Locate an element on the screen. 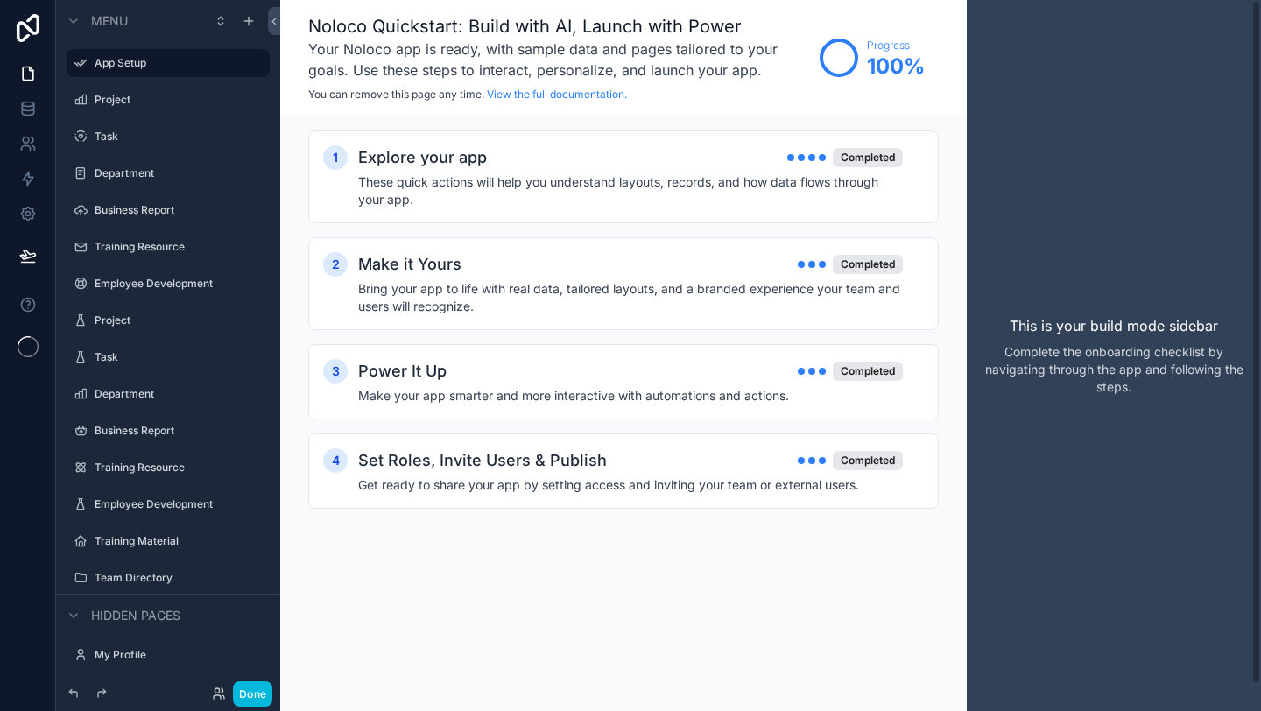  a: App Setup is located at coordinates (177, 63).